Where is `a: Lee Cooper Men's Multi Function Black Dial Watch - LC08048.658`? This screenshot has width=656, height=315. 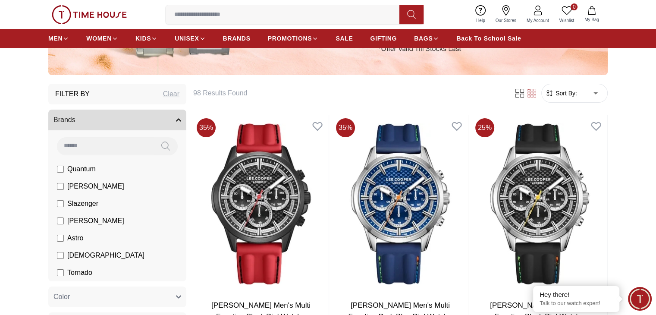 a: Lee Cooper Men's Multi Function Black Dial Watch - LC08048.658 is located at coordinates (261, 204).